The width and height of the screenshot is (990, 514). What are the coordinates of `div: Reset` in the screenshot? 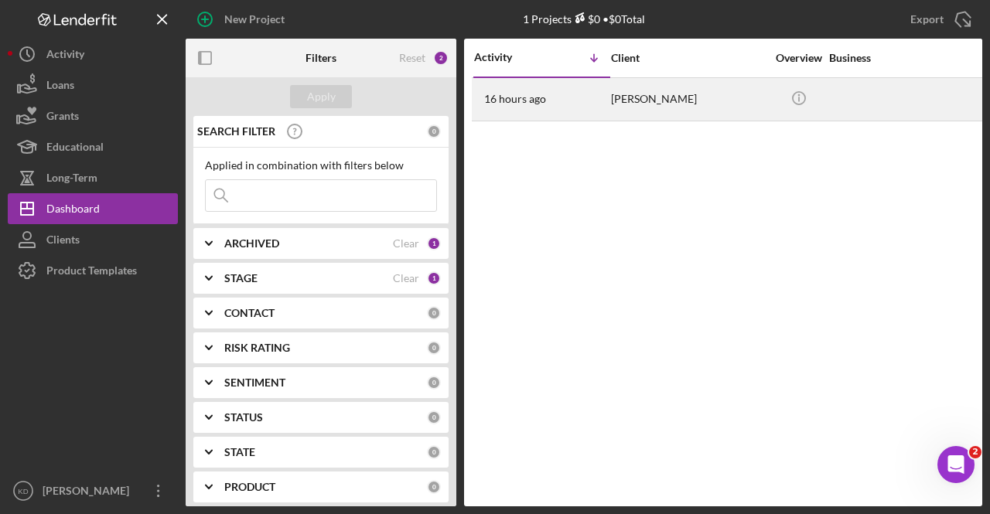 It's located at (412, 58).